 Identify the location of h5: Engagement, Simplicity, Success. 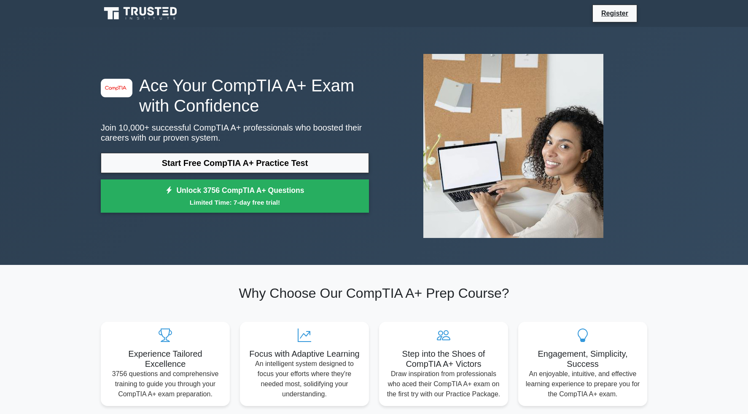
(582, 359).